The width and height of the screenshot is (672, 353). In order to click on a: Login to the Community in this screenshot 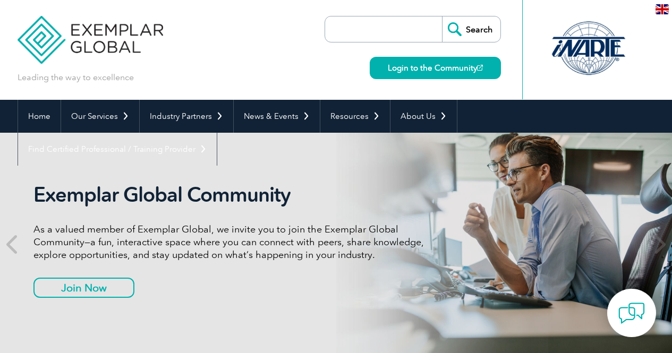, I will do `click(435, 68)`.